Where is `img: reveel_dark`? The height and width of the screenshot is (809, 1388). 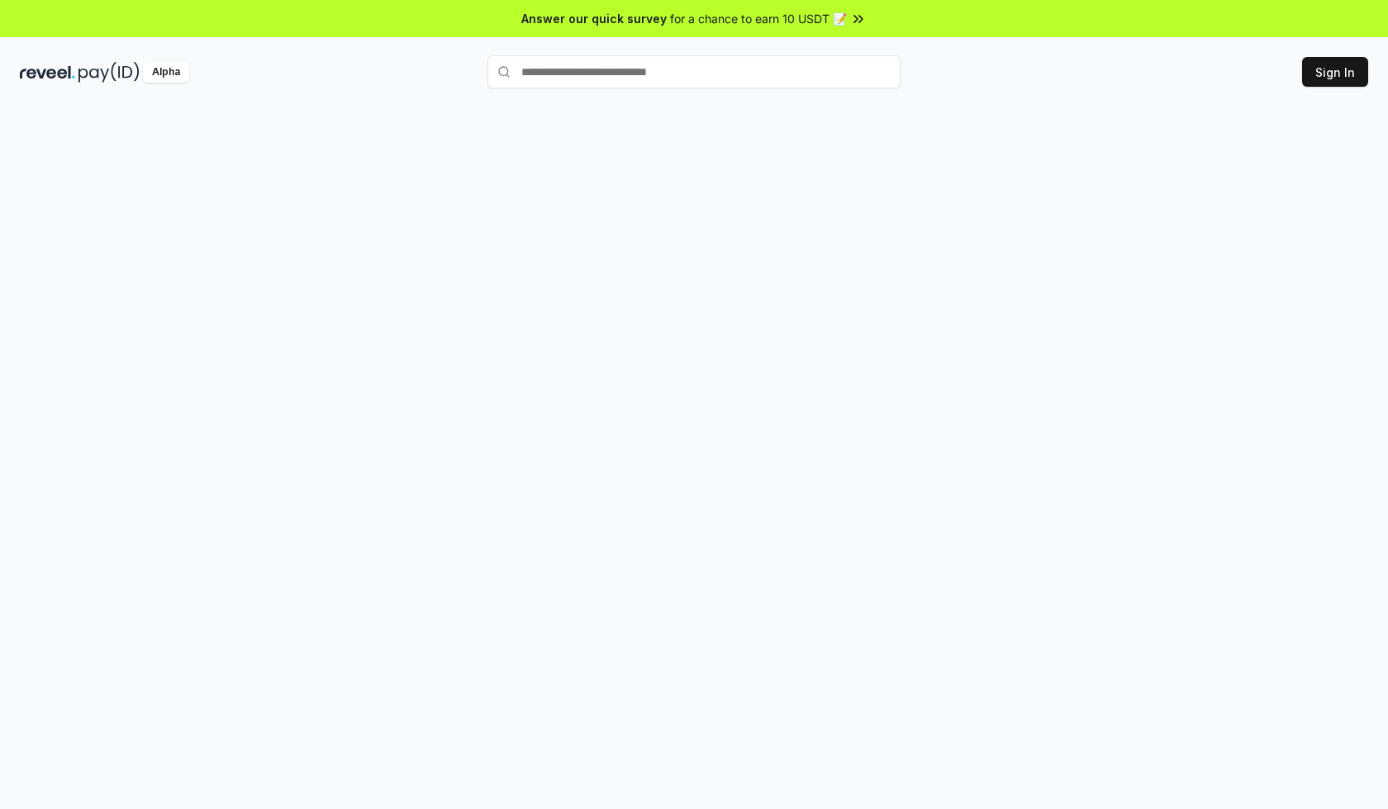
img: reveel_dark is located at coordinates (47, 72).